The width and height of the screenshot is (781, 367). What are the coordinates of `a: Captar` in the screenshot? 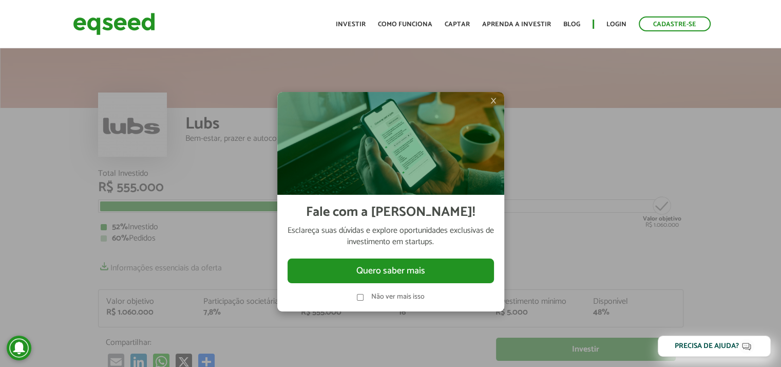 It's located at (457, 24).